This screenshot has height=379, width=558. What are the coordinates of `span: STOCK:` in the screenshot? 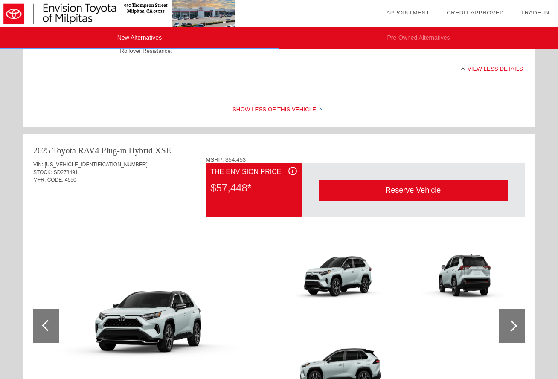 It's located at (43, 172).